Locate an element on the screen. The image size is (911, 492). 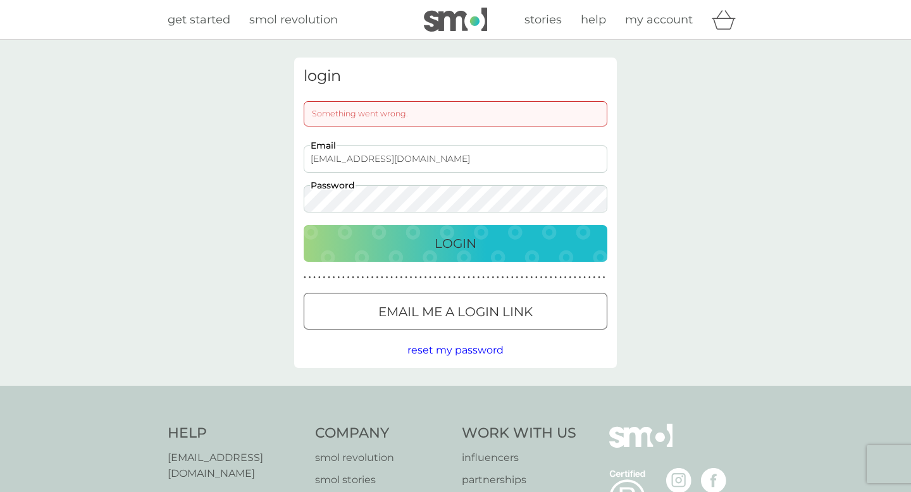
span: help is located at coordinates (594, 20).